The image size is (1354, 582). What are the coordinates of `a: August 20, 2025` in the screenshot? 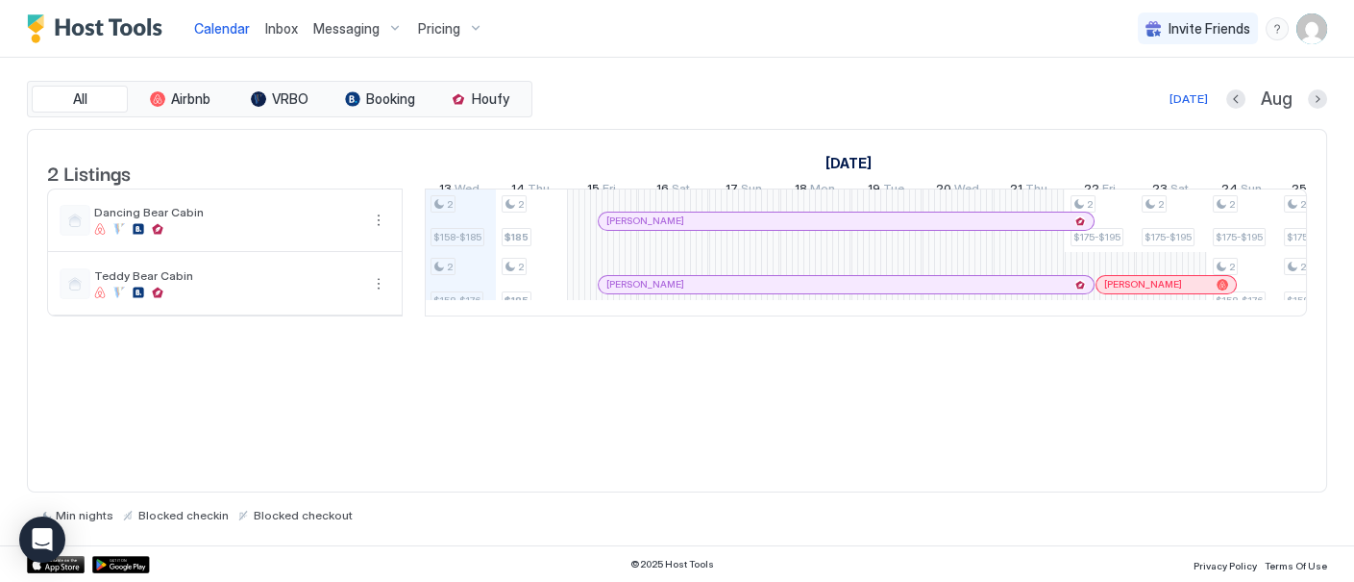 It's located at (957, 190).